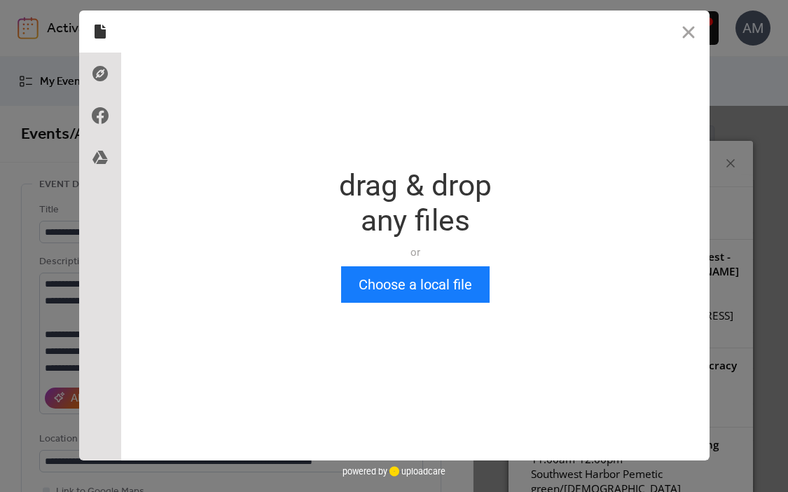 Image resolution: width=788 pixels, height=492 pixels. What do you see at coordinates (100, 32) in the screenshot?
I see `div: Local Files` at bounding box center [100, 32].